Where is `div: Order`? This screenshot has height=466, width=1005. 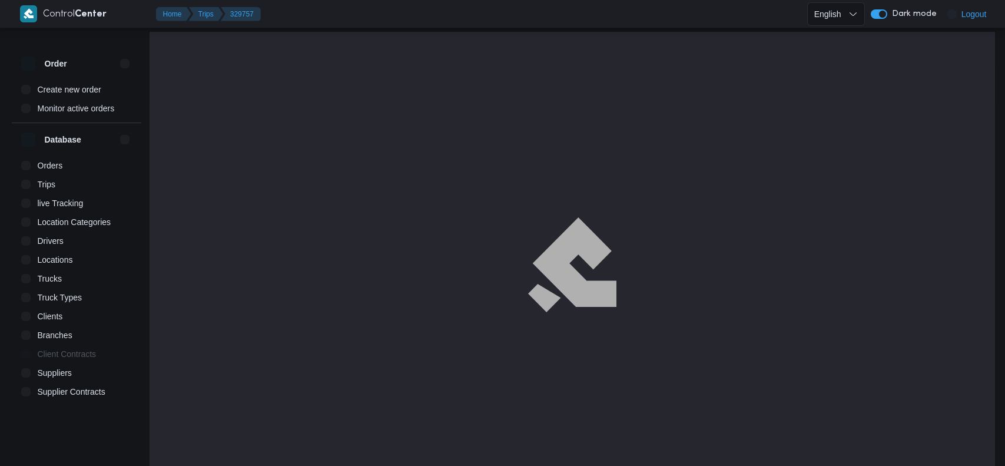 div: Order is located at coordinates (77, 101).